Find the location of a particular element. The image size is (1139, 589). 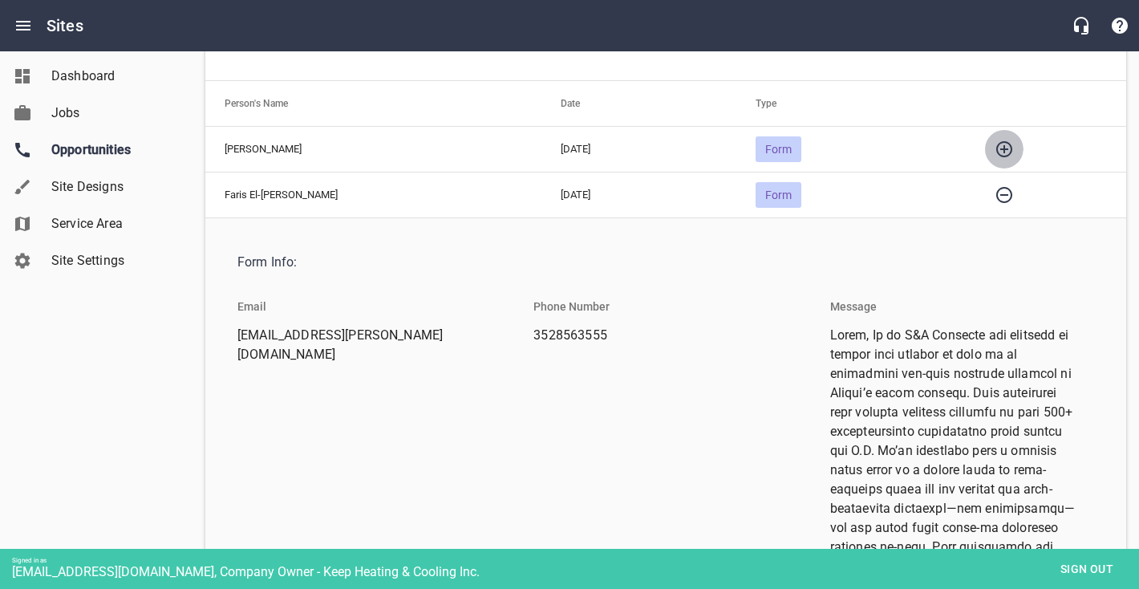

span: Service Area is located at coordinates (112, 224).